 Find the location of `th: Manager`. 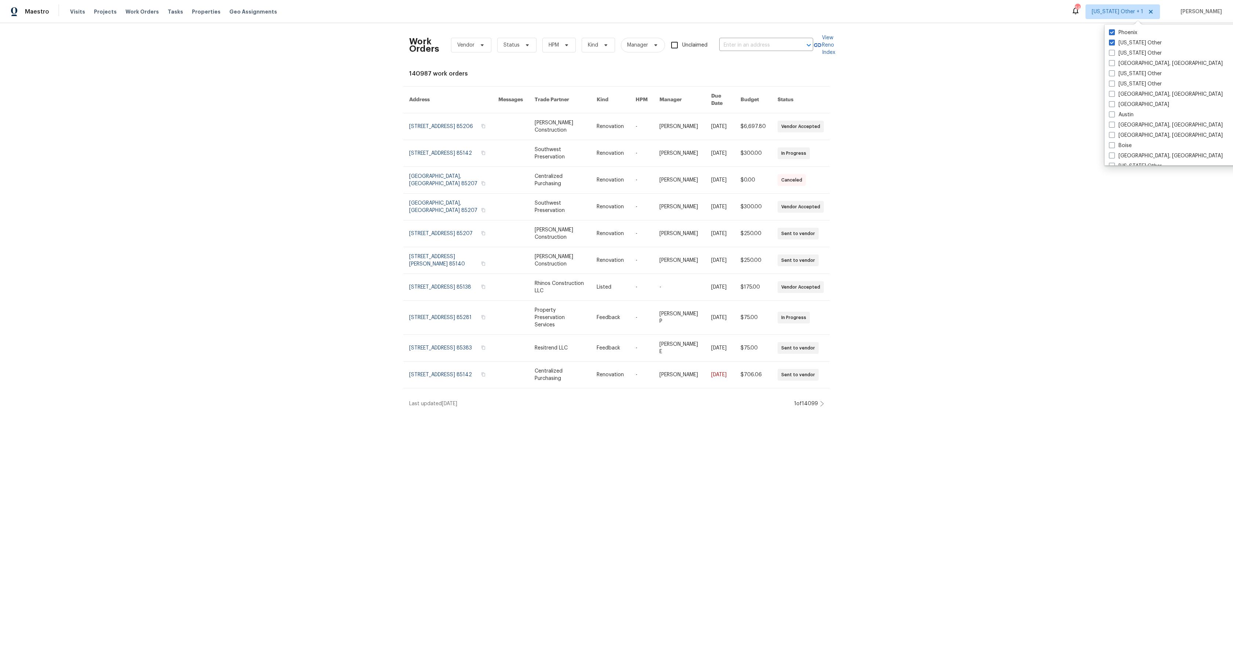

th: Manager is located at coordinates (679, 100).